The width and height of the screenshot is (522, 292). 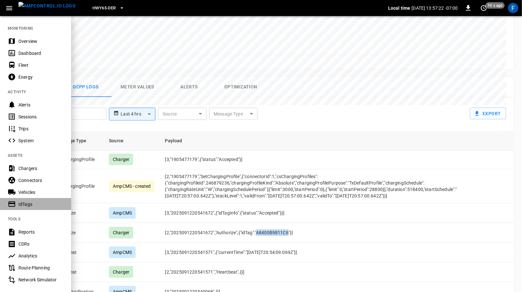 What do you see at coordinates (399, 8) in the screenshot?
I see `p: Local time` at bounding box center [399, 8].